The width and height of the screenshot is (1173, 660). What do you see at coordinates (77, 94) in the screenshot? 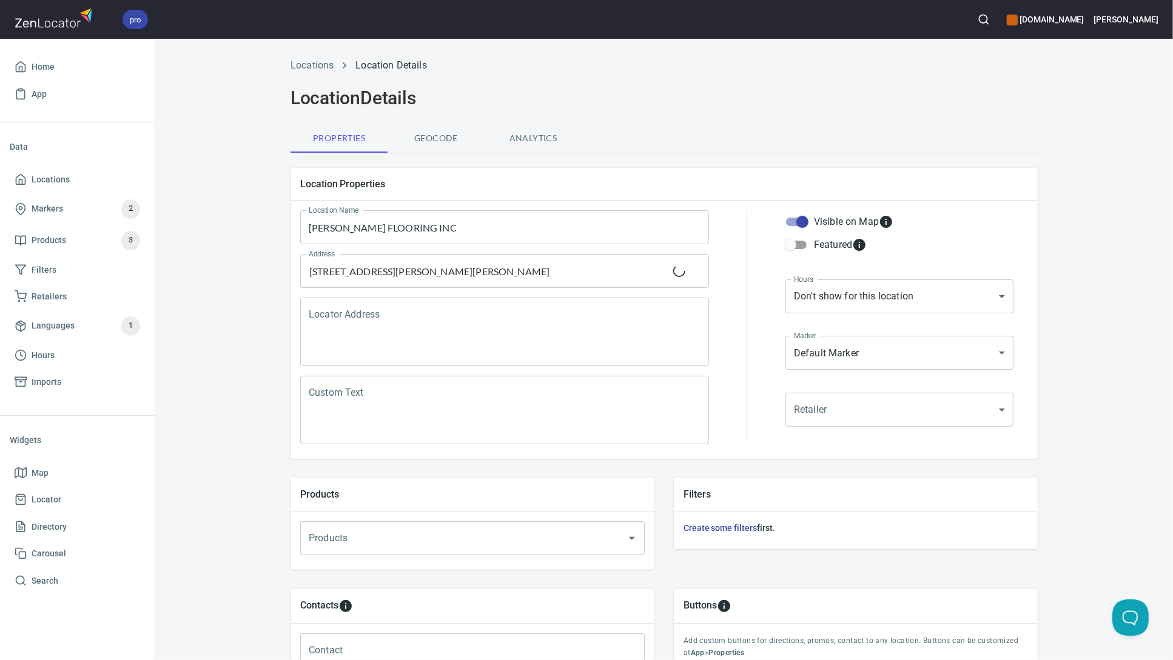
I see `a: App` at bounding box center [77, 94].